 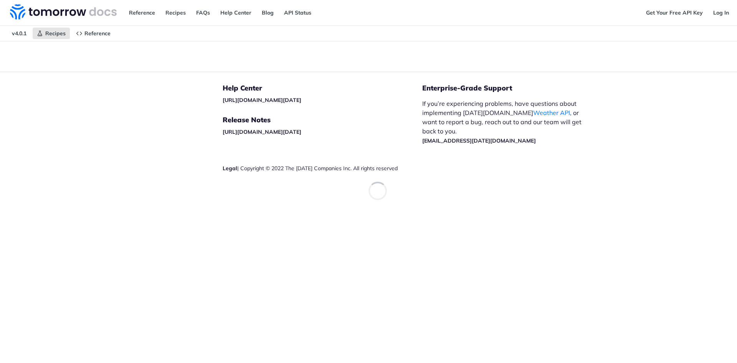 What do you see at coordinates (267, 13) in the screenshot?
I see `a: Blog` at bounding box center [267, 13].